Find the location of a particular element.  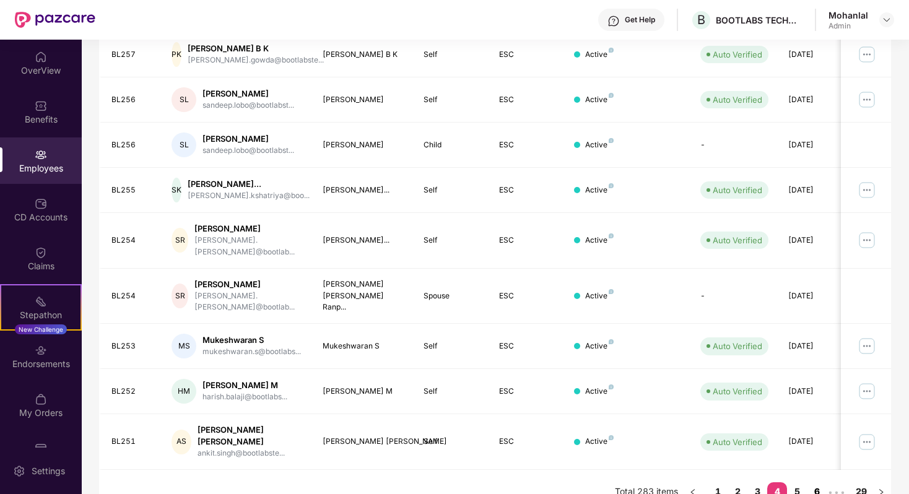

div: Get Help is located at coordinates (640, 20).